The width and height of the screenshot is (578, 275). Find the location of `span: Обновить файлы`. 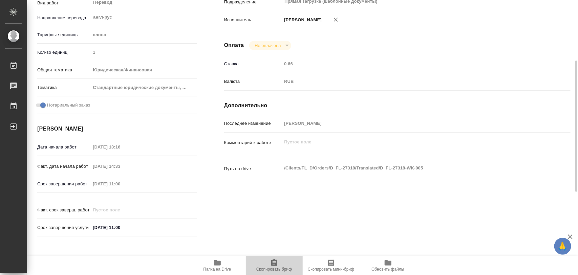

span: Обновить файлы is located at coordinates (388, 270).